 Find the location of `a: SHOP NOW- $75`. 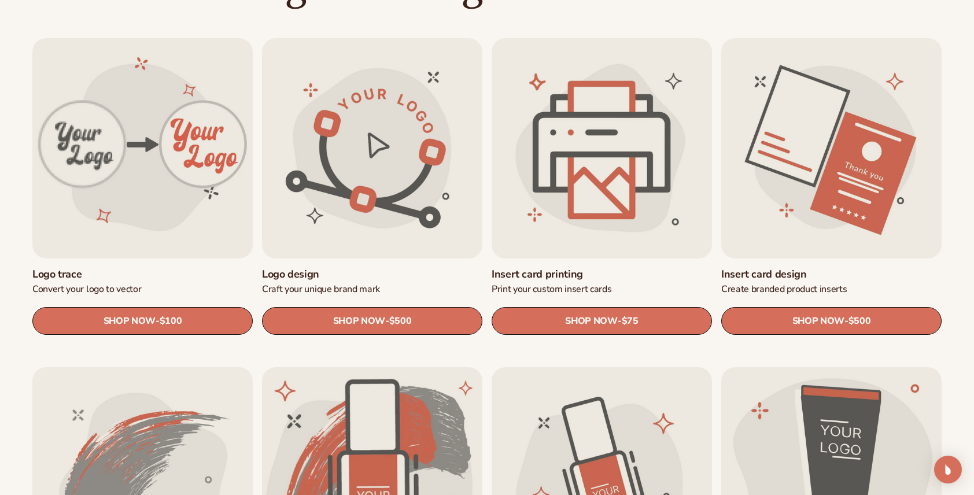

a: SHOP NOW- $75 is located at coordinates (602, 321).